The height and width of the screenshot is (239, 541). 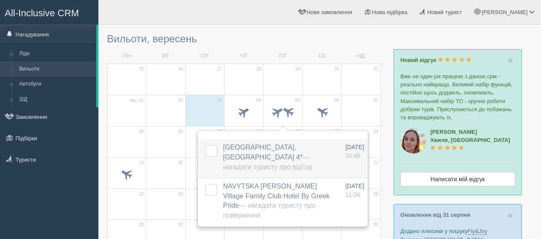 What do you see at coordinates (219, 132) in the screenshot?
I see `span: 10` at bounding box center [219, 132].